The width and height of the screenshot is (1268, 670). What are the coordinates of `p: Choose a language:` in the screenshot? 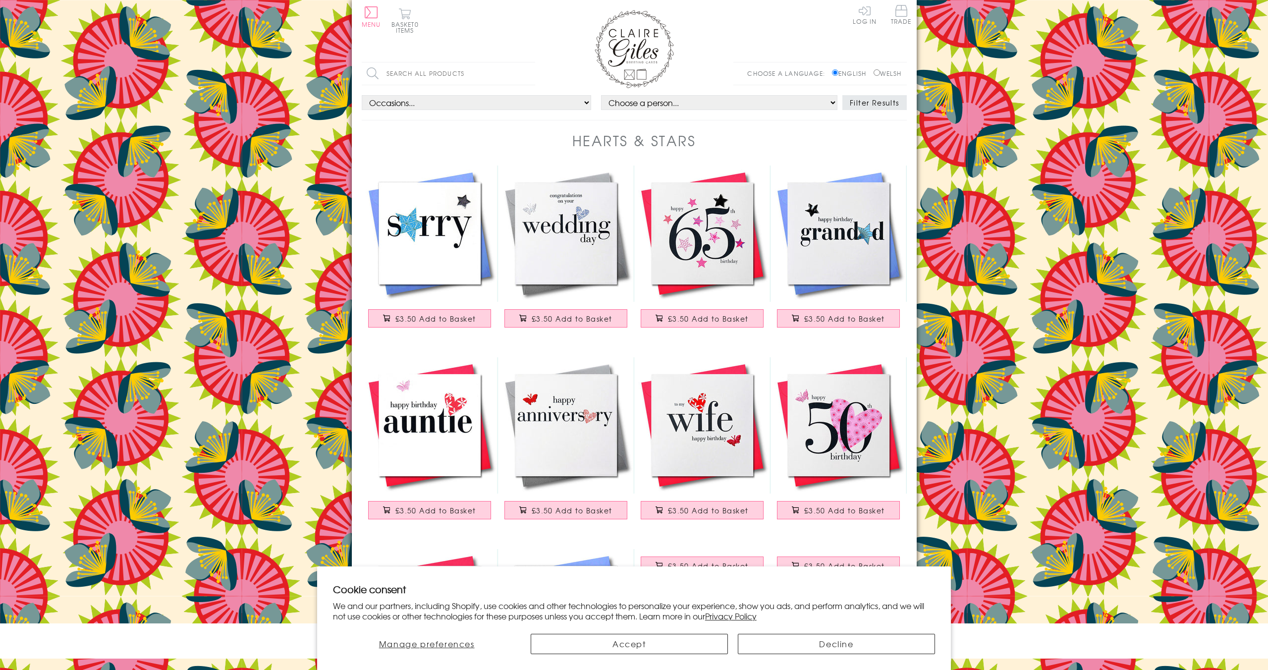 It's located at (788, 73).